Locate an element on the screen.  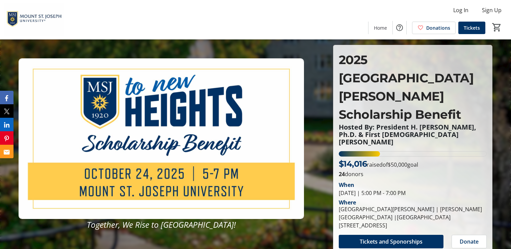
div: 28.032% of fundraising goal reached is located at coordinates (413, 154).